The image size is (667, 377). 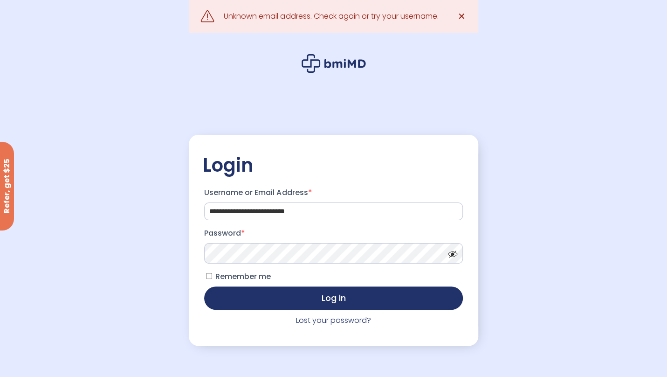 I want to click on div: Unknown email address. Check again or try your username., so click(x=331, y=16).